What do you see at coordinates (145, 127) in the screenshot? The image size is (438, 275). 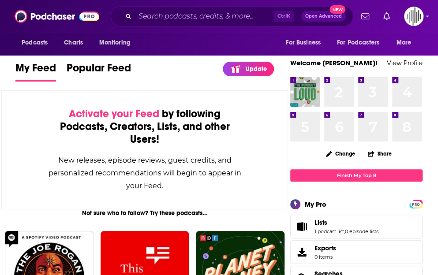 I see `div: by following Podcasts, Creators, Lists, and other Users!` at bounding box center [145, 127].